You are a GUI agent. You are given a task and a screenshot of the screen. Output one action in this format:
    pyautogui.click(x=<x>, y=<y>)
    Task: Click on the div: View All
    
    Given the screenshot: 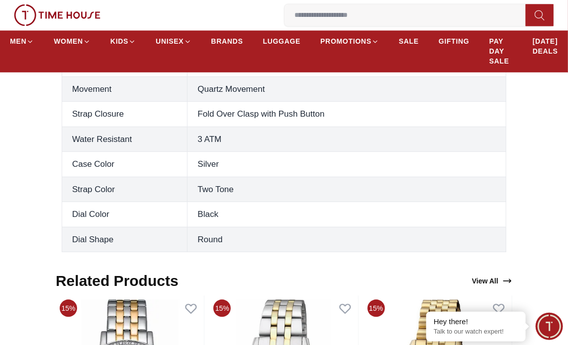 What is the action you would take?
    pyautogui.click(x=492, y=281)
    